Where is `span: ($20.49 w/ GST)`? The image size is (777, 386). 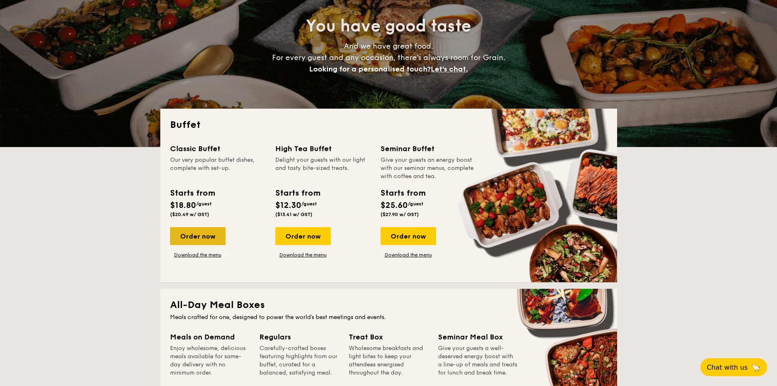
span: ($20.49 w/ GST) is located at coordinates (190, 214).